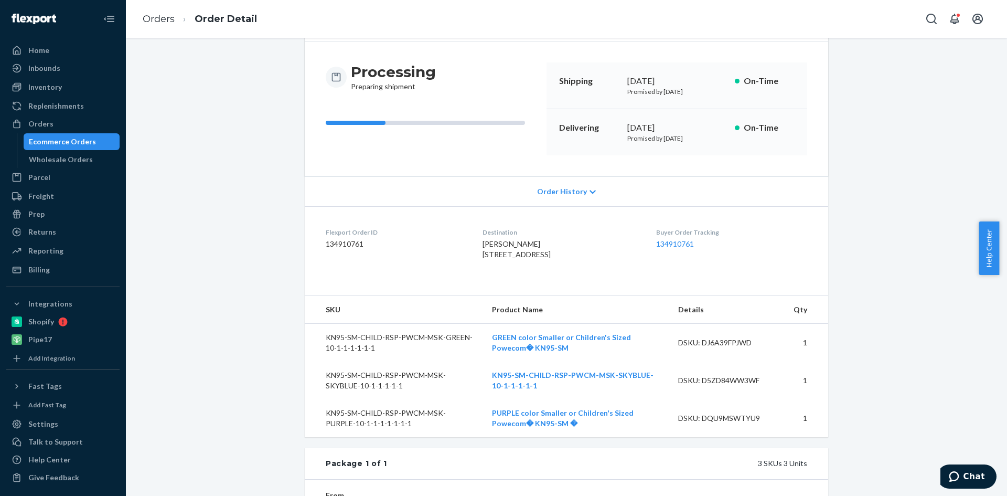  What do you see at coordinates (394, 309) in the screenshot?
I see `th: SKU` at bounding box center [394, 309].